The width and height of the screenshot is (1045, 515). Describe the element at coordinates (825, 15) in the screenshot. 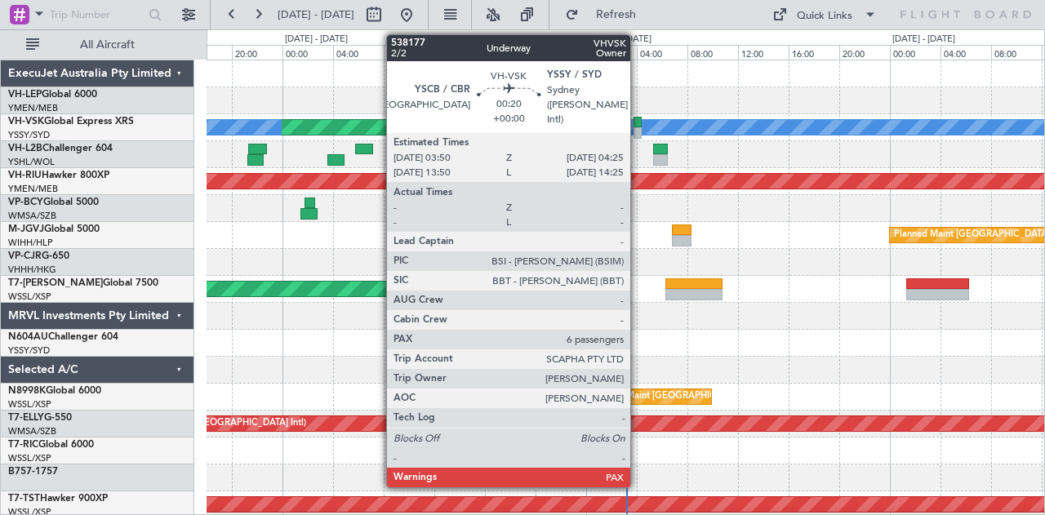

I see `button: Quick Links` at that location.